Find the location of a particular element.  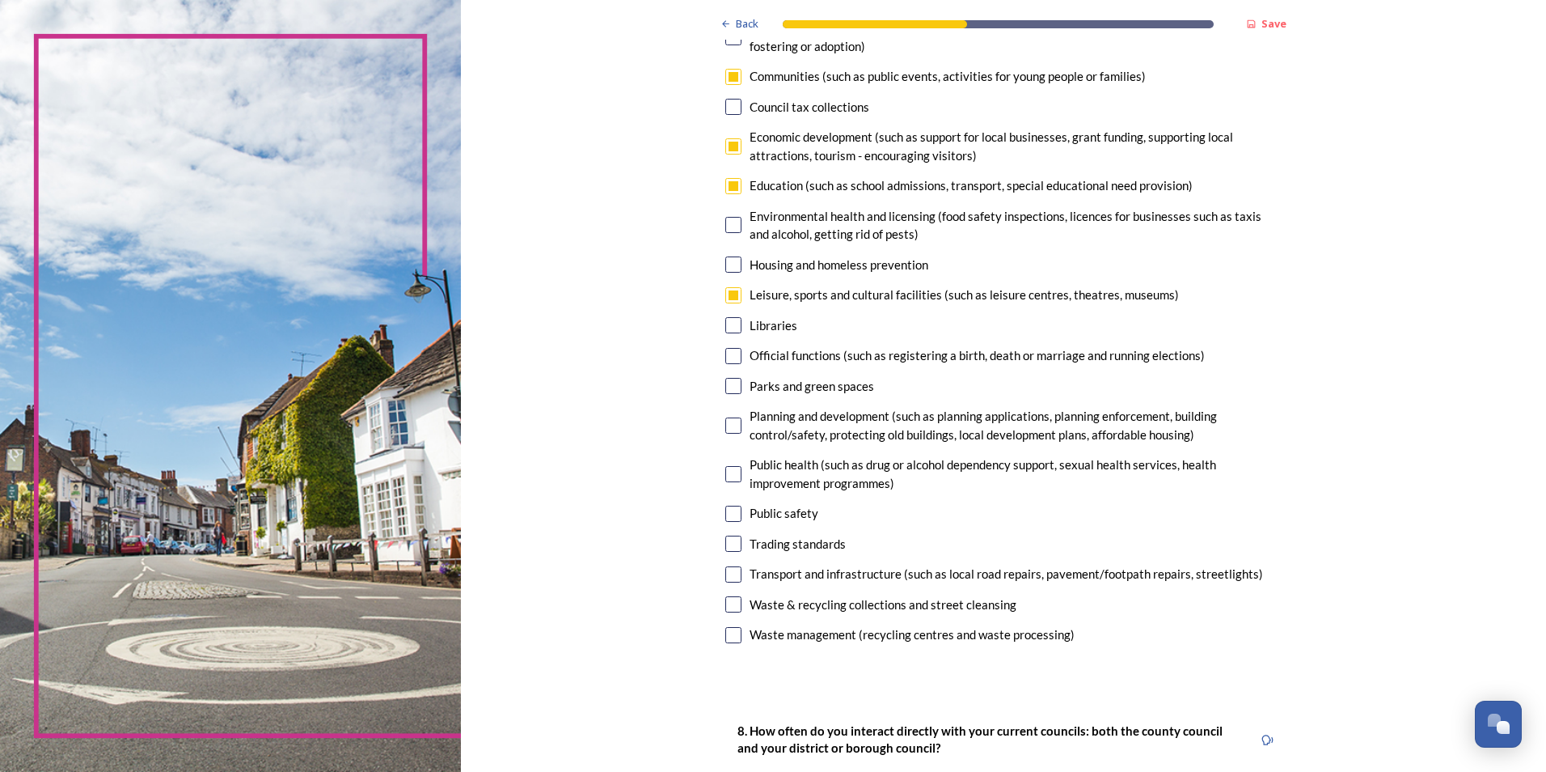

div: Education (such as school admissions, transport, special educational need provision) is located at coordinates (971, 185).